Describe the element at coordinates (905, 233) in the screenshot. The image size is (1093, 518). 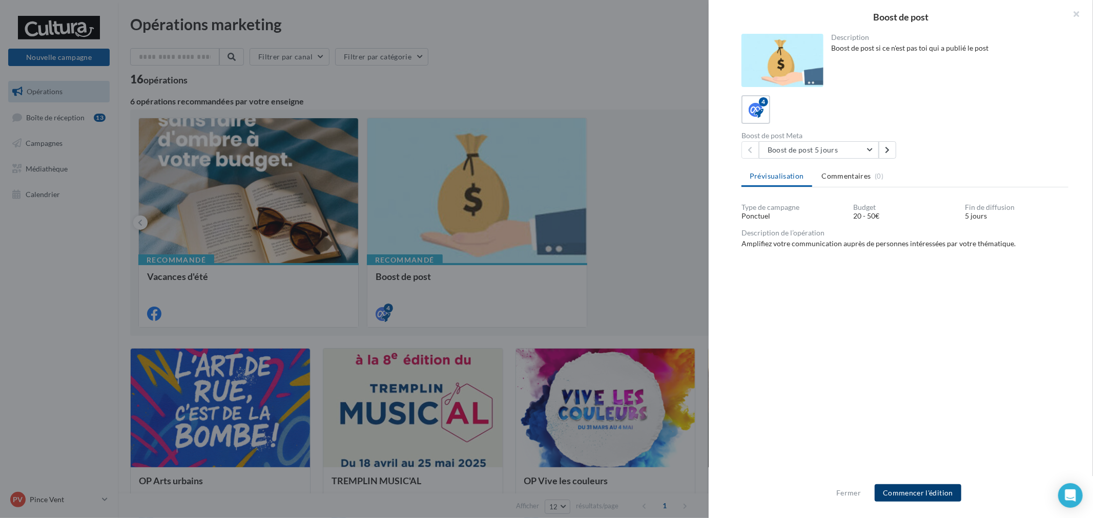
I see `div: Description de l’opération` at that location.